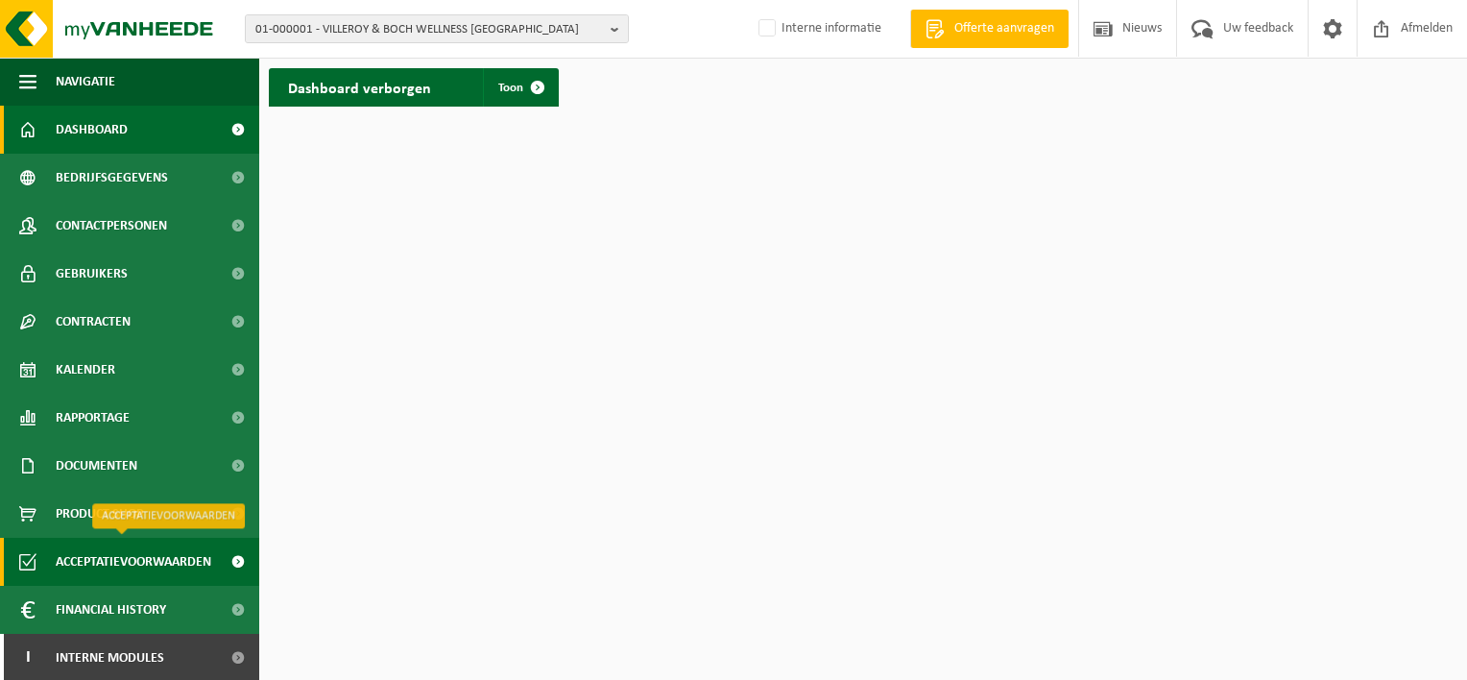 The width and height of the screenshot is (1467, 680). I want to click on span: Toon, so click(511, 87).